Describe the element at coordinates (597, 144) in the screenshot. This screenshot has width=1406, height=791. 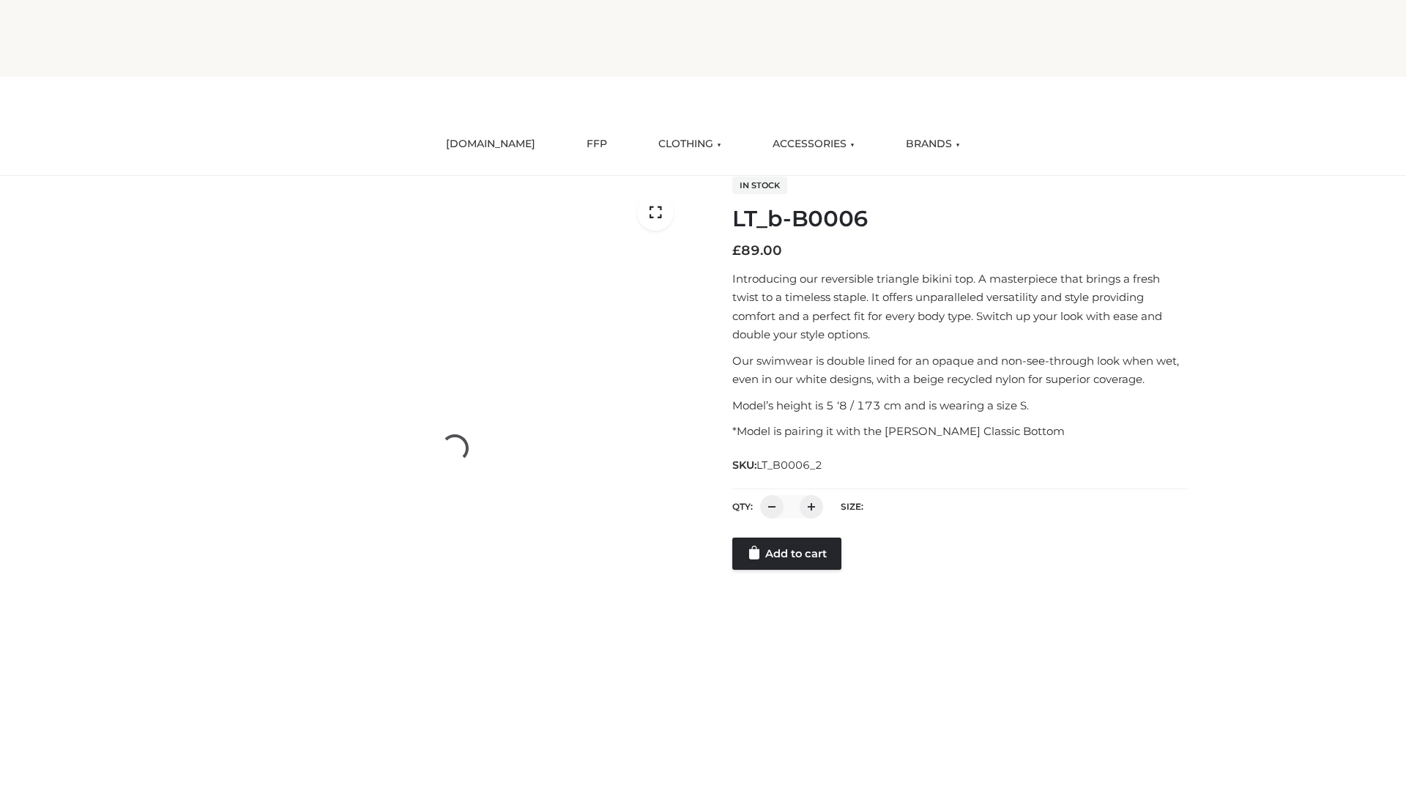
I see `a: FFP` at that location.